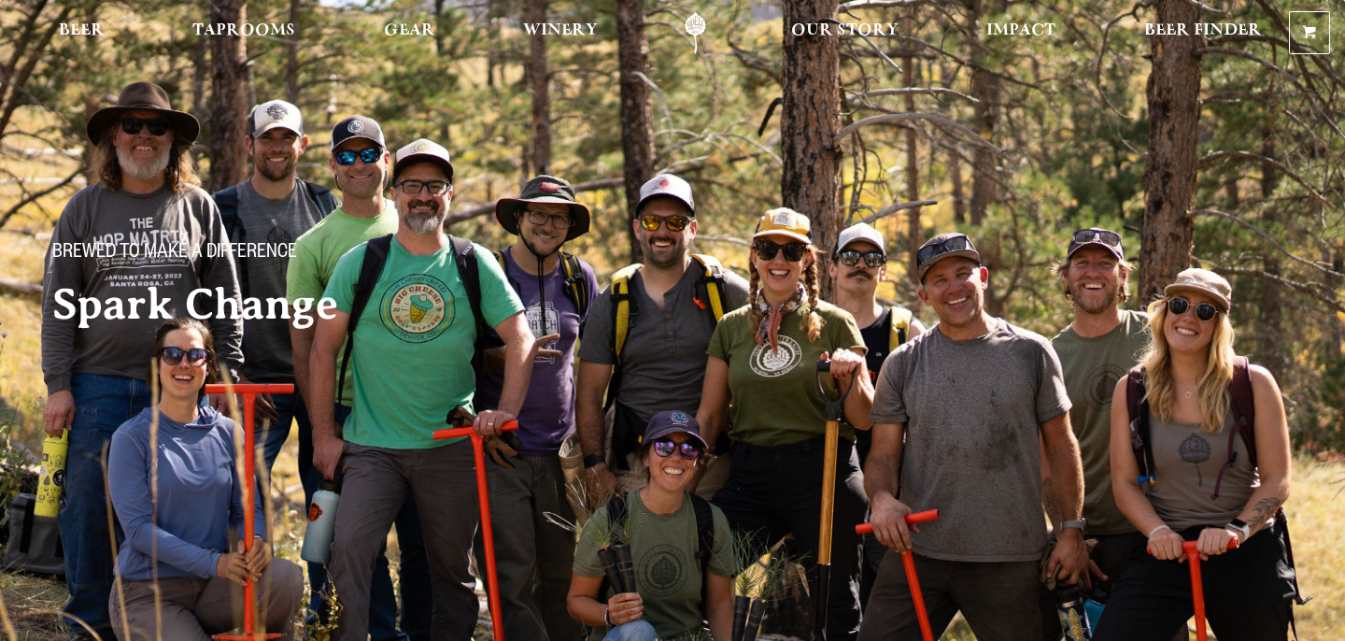  What do you see at coordinates (1021, 31) in the screenshot?
I see `span: Impact` at bounding box center [1021, 31].